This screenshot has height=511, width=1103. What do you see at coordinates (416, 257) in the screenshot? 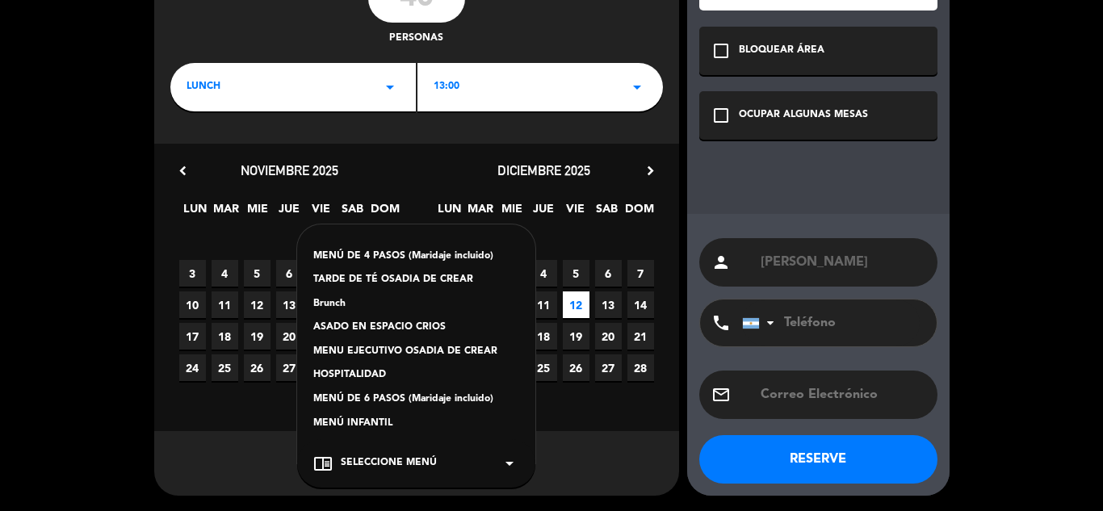
I see `div: MENÚ DE 4 PASOS (Maridaje incluido)` at bounding box center [416, 257].